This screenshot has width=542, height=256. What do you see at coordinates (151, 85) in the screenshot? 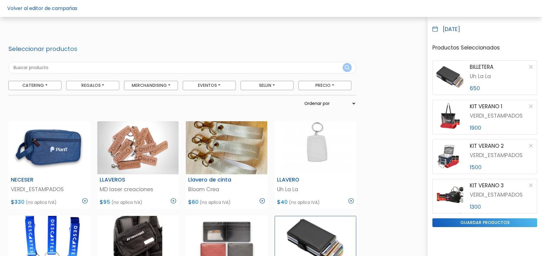
I see `button: Merchandising` at bounding box center [151, 85].